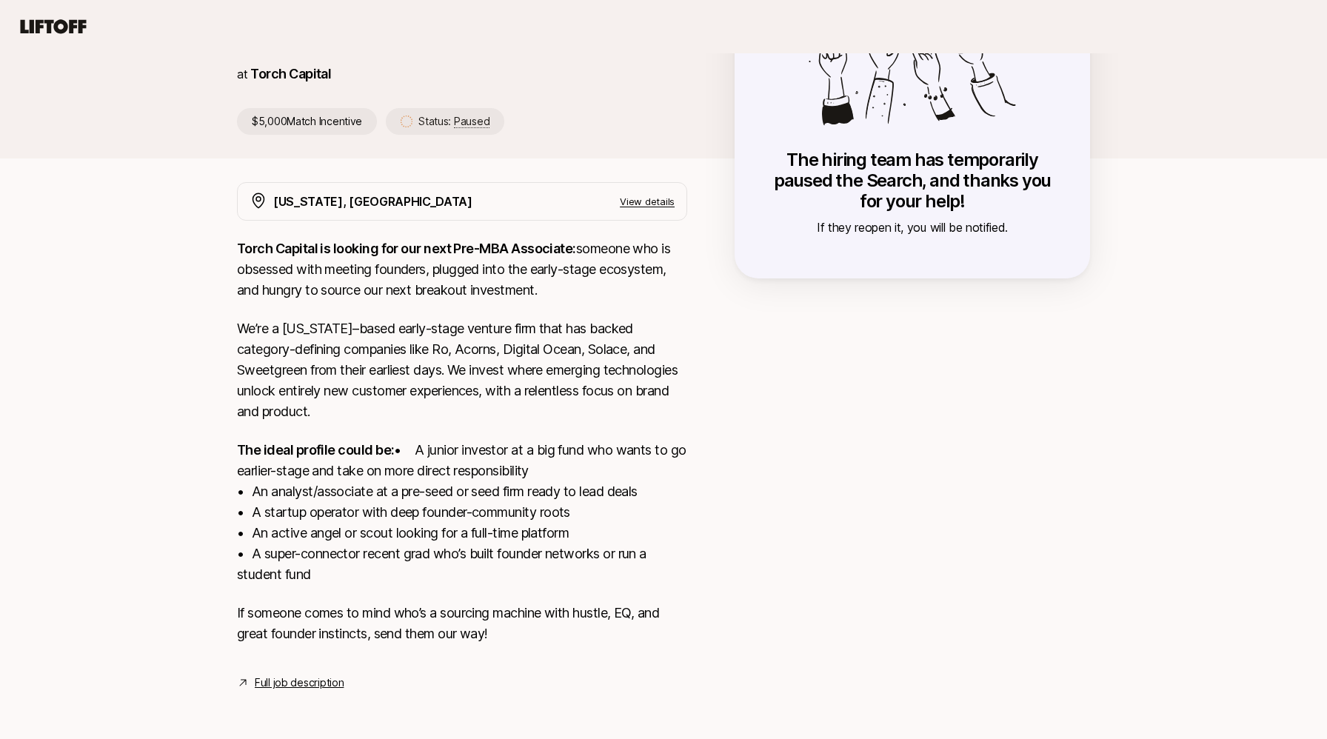 The height and width of the screenshot is (739, 1327). What do you see at coordinates (462, 513) in the screenshot?
I see `p: • A junior investor at a big fund who wants to go earlier-stage and take on more direct responsib...` at bounding box center [462, 513].